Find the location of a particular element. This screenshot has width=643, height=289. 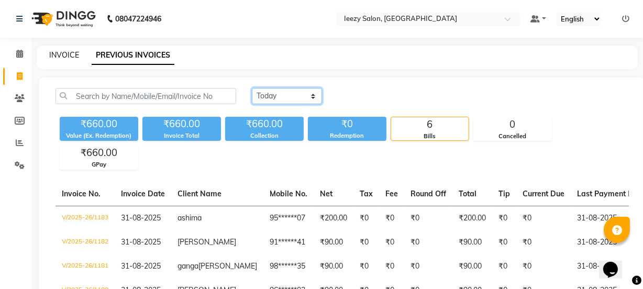

a: INVOICE is located at coordinates (64, 55).